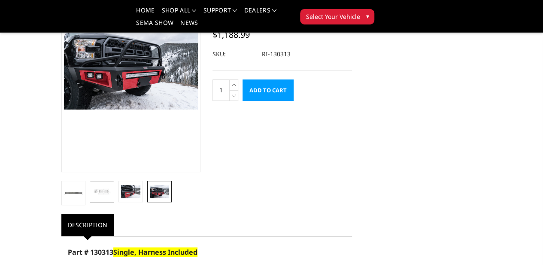 The height and width of the screenshot is (265, 543). I want to click on a: Description, so click(88, 225).